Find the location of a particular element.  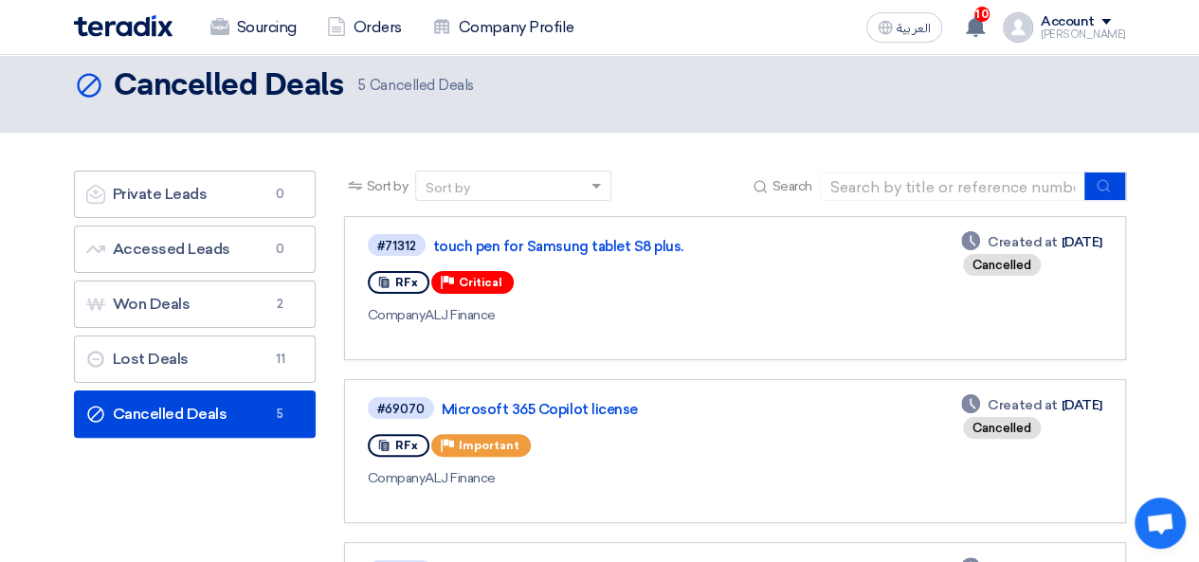

a: Sourcing is located at coordinates (253, 27).